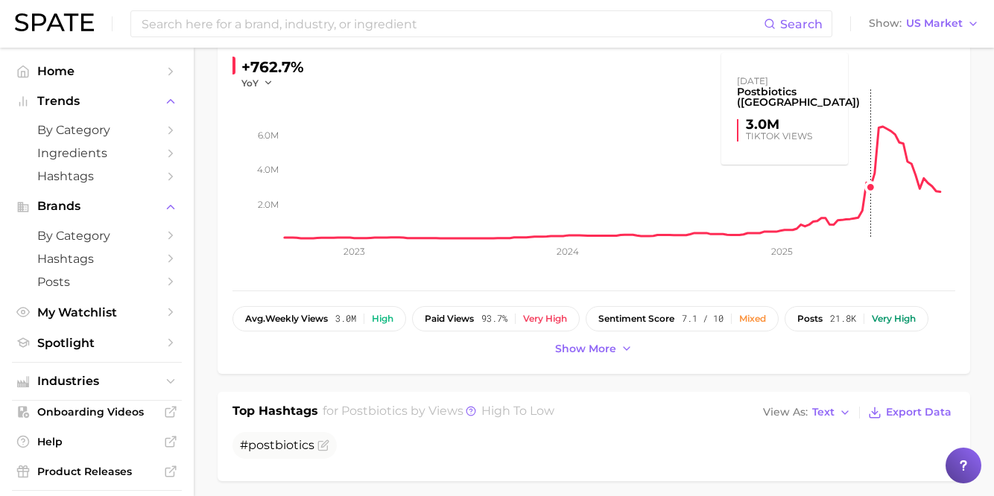  What do you see at coordinates (449, 319) in the screenshot?
I see `span: paid views` at bounding box center [449, 319].